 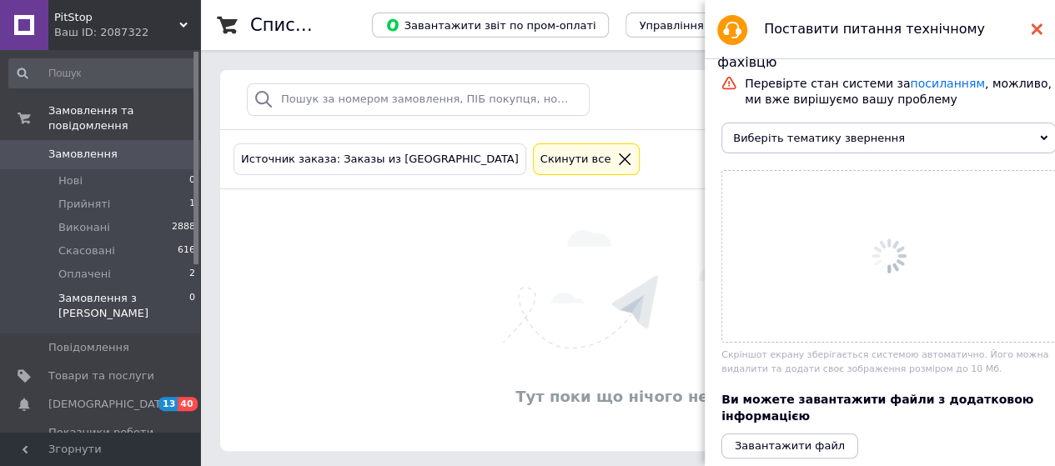 I want to click on span: Виконані, so click(x=84, y=228).